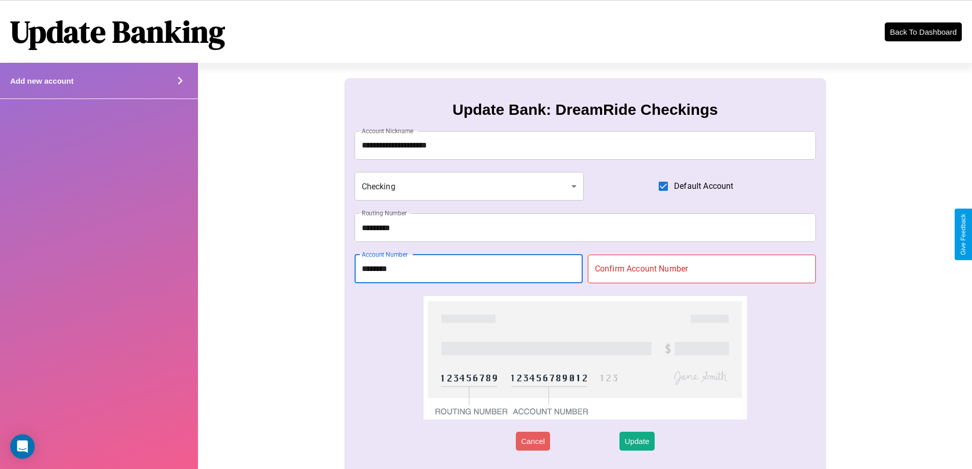 Image resolution: width=972 pixels, height=469 pixels. I want to click on div: Give Feedback, so click(963, 234).